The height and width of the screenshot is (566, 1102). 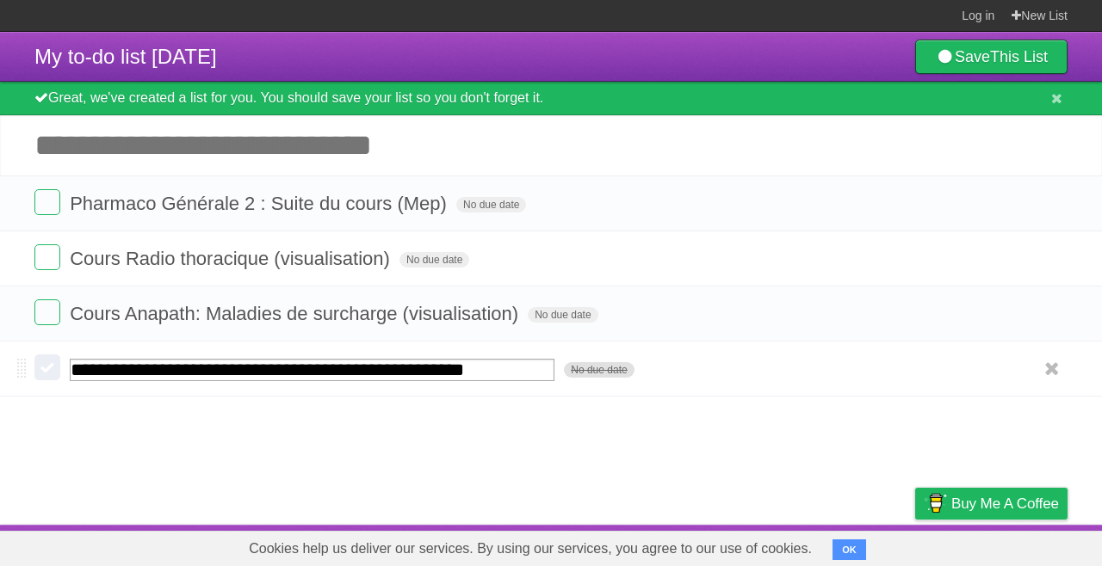 What do you see at coordinates (849, 550) in the screenshot?
I see `button: OK` at bounding box center [849, 550].